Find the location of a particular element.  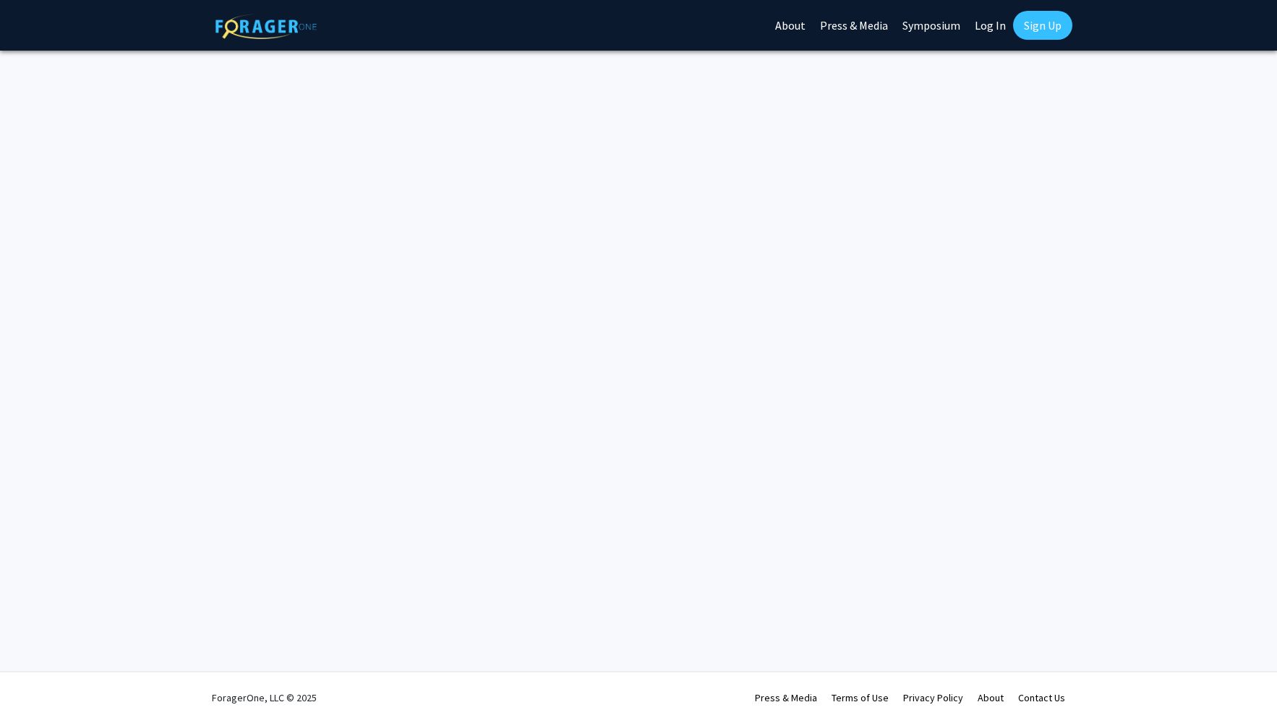

img: ForagerOne Logo is located at coordinates (266, 26).